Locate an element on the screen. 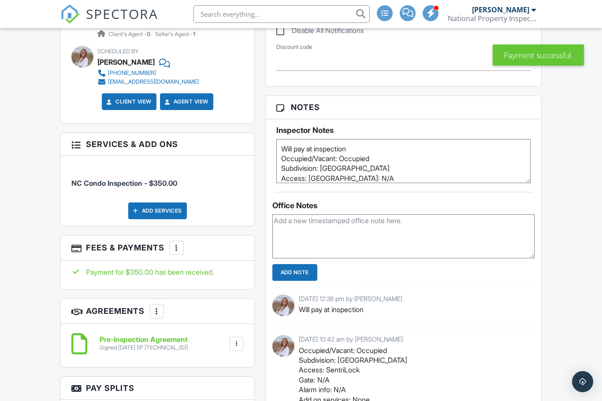 Image resolution: width=602 pixels, height=401 pixels. div: Payment for $350.00 has been received. is located at coordinates (157, 272).